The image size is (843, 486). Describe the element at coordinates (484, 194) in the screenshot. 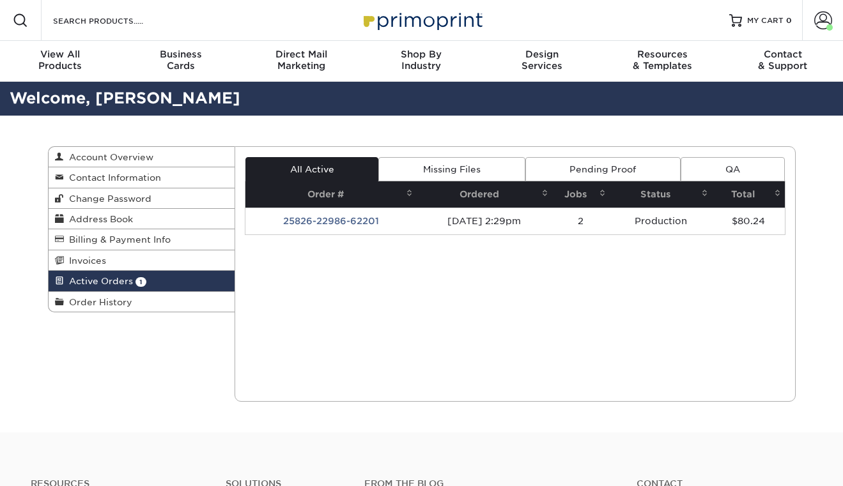

I see `th: Ordered` at that location.